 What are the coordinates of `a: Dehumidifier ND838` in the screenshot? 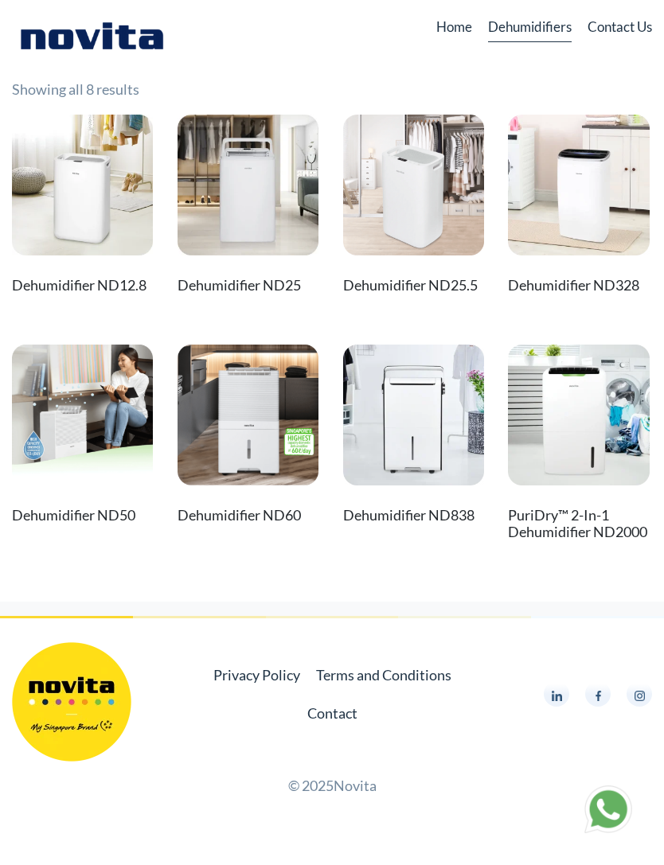 It's located at (413, 438).